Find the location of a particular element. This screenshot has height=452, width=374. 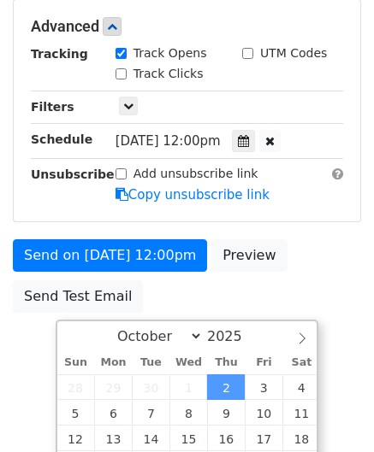

span: Sat is located at coordinates (301, 363).